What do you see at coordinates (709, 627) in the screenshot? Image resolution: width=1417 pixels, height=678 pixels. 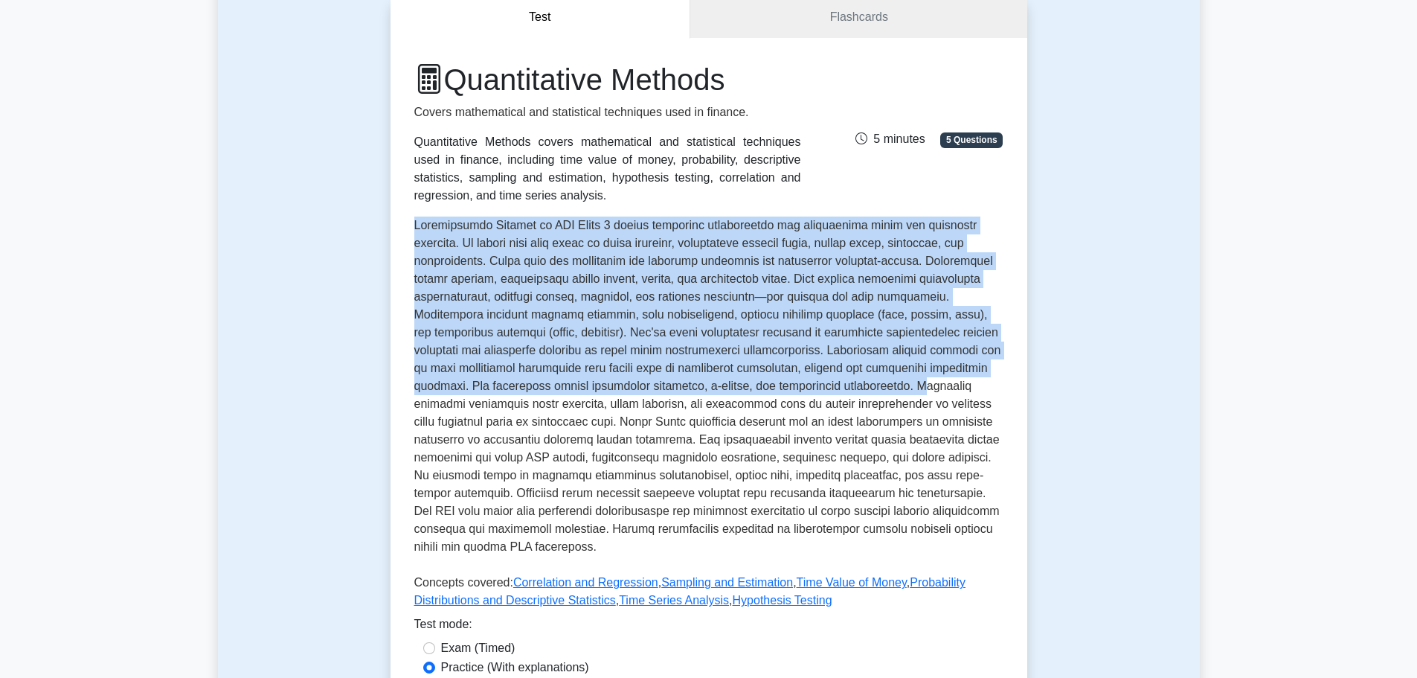 I see `div: Test mode:` at bounding box center [709, 627].